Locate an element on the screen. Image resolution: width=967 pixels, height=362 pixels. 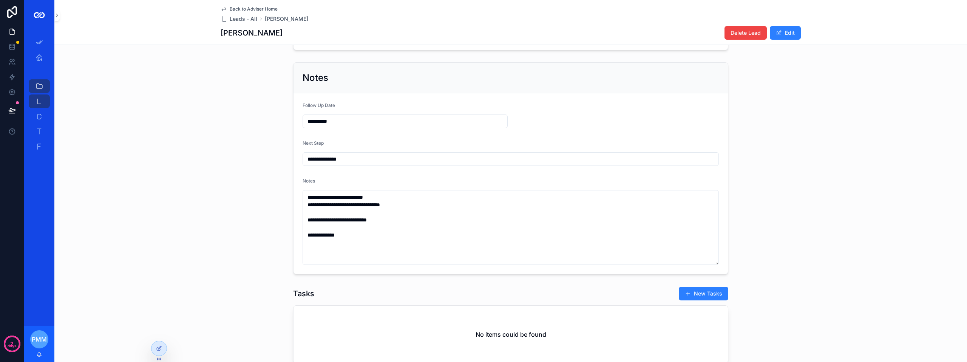
a: Leads - All is located at coordinates (239, 19).